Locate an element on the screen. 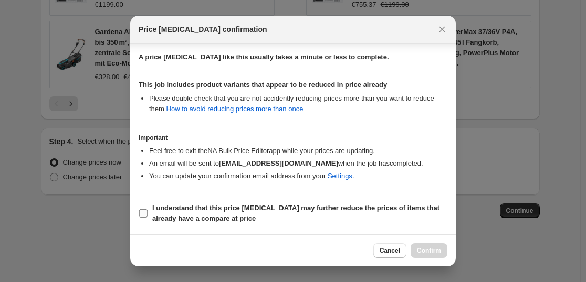 Image resolution: width=586 pixels, height=282 pixels. button: Close is located at coordinates (442, 29).